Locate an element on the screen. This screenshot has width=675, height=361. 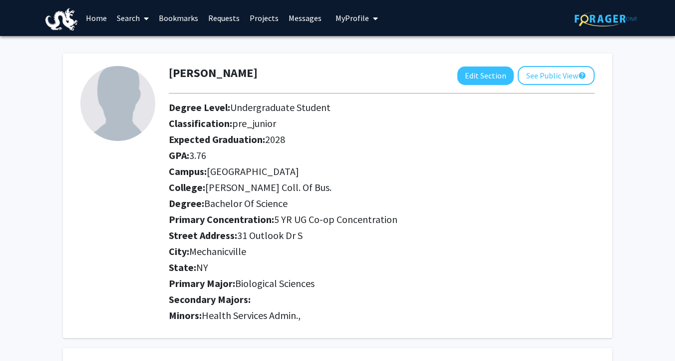
h2: Street Address: is located at coordinates (381, 235).